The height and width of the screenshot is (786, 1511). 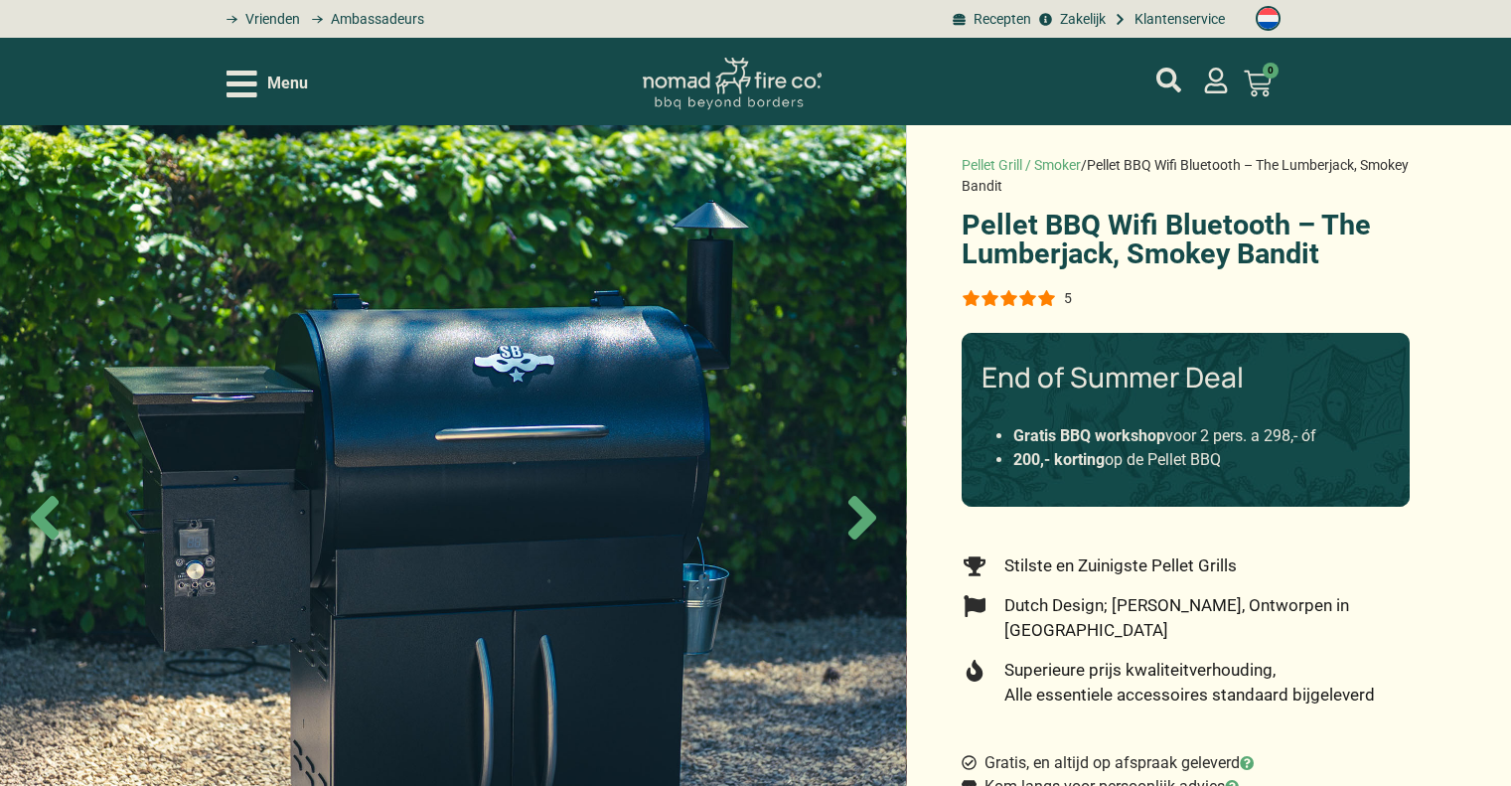 What do you see at coordinates (1186, 436) in the screenshot?
I see `li: voor 2 pers. a 298,- óf` at bounding box center [1186, 436].